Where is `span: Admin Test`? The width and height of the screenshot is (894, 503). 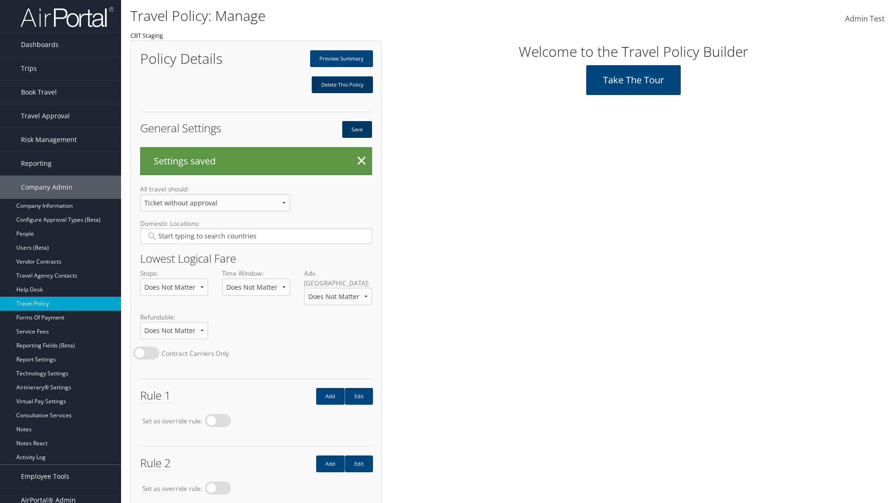 span: Admin Test is located at coordinates (865, 19).